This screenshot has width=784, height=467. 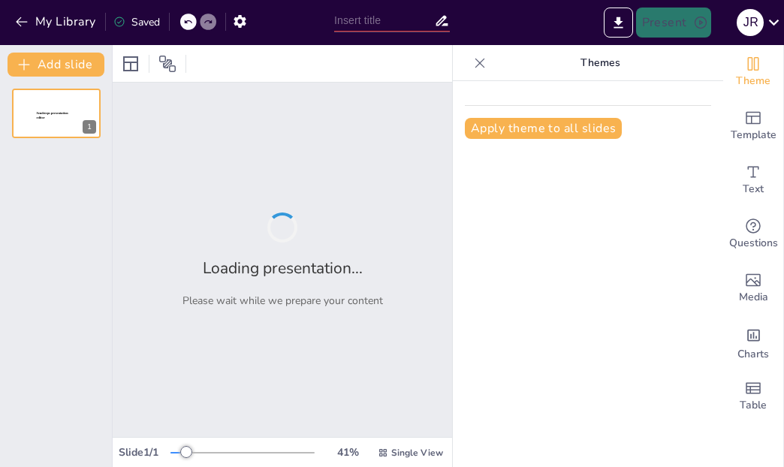 What do you see at coordinates (674, 23) in the screenshot?
I see `button: Present` at bounding box center [674, 23].